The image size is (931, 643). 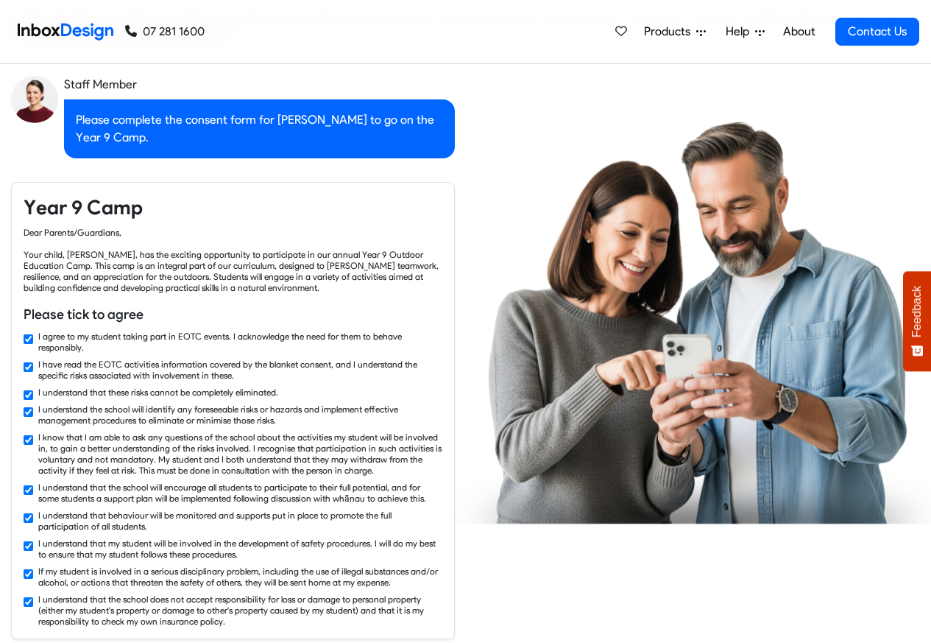 What do you see at coordinates (799, 32) in the screenshot?
I see `a: About` at bounding box center [799, 32].